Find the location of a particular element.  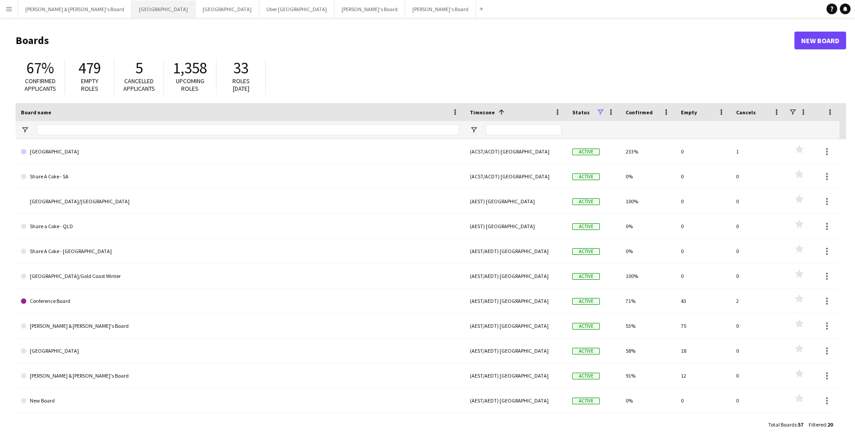

a: SAMSUNG is located at coordinates (240, 426).